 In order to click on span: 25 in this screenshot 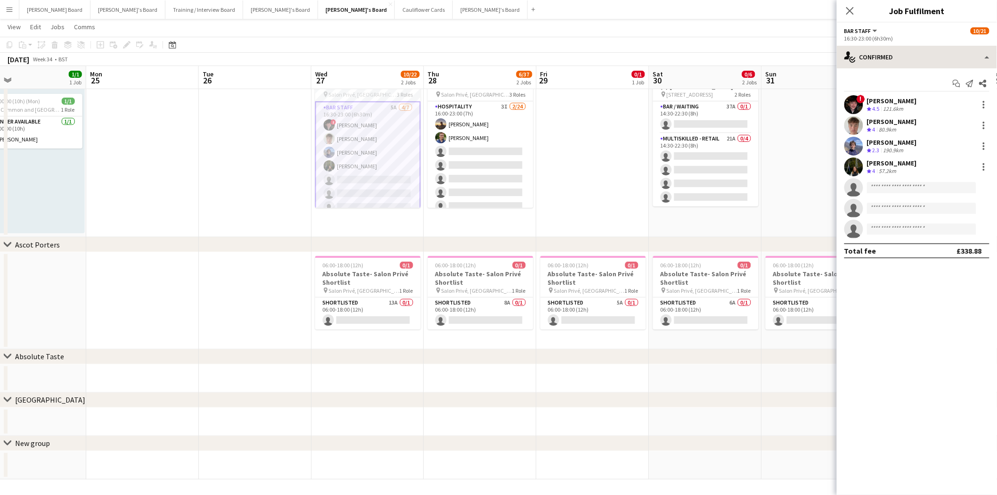, I will do `click(95, 80)`.